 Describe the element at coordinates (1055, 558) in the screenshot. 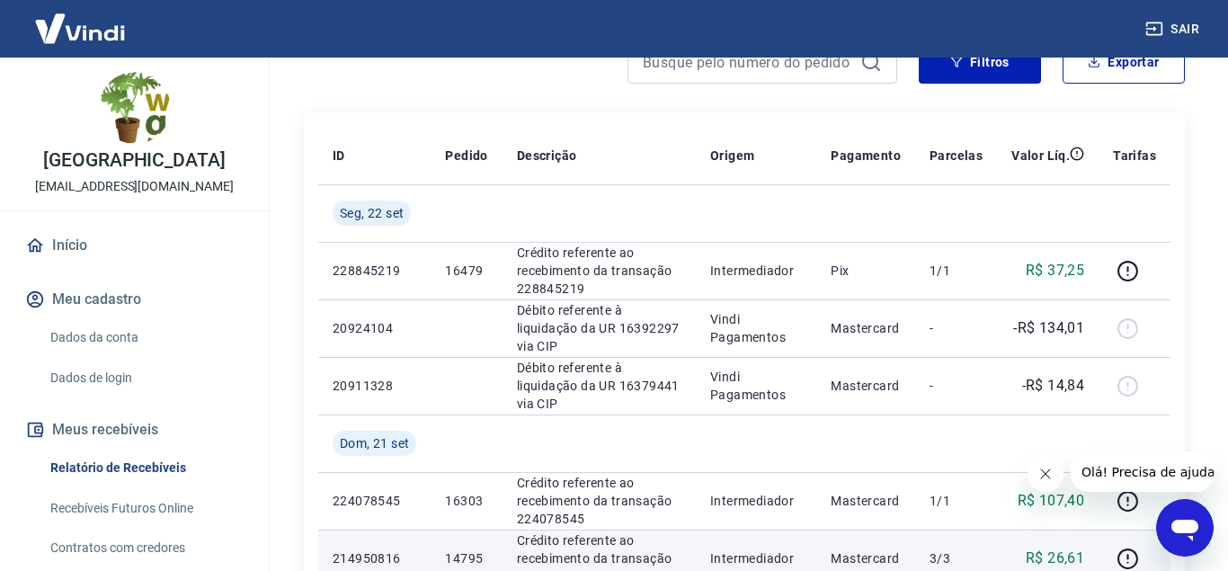

I see `p: R$ 26,61` at that location.